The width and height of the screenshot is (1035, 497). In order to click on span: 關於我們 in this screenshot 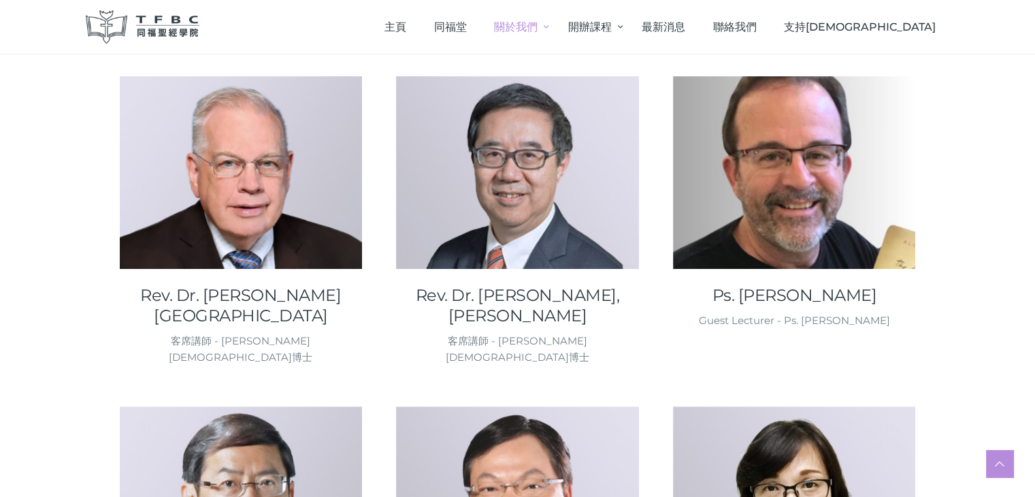, I will do `click(516, 27)`.